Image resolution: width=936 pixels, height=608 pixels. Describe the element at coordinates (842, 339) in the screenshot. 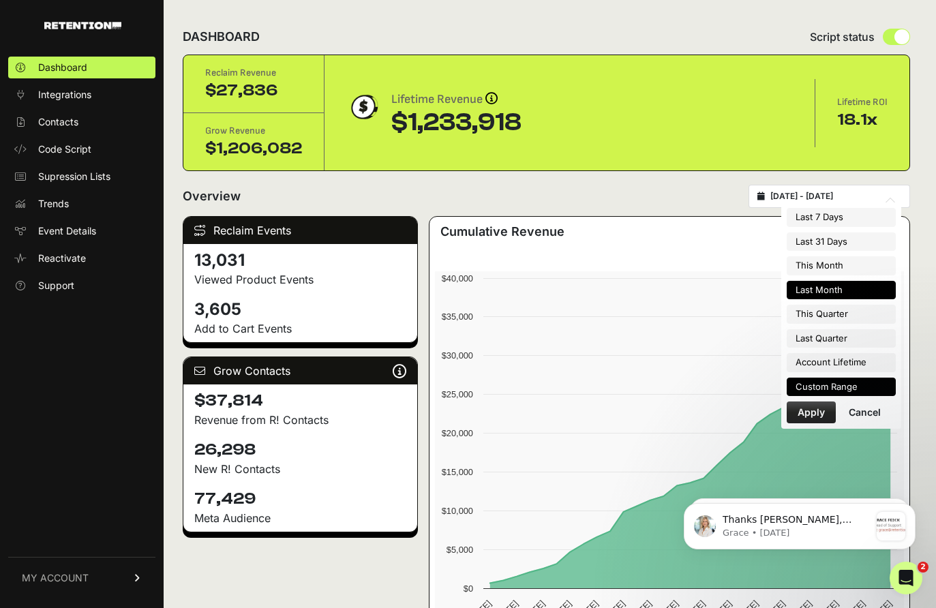

I see `li: Last Quarter` at that location.